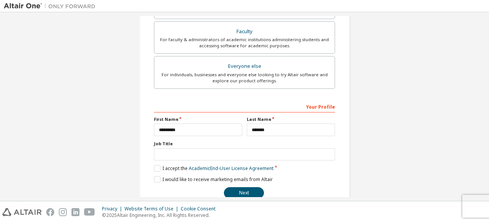  What do you see at coordinates (243, 193) in the screenshot?
I see `button: Next` at bounding box center [243, 193].